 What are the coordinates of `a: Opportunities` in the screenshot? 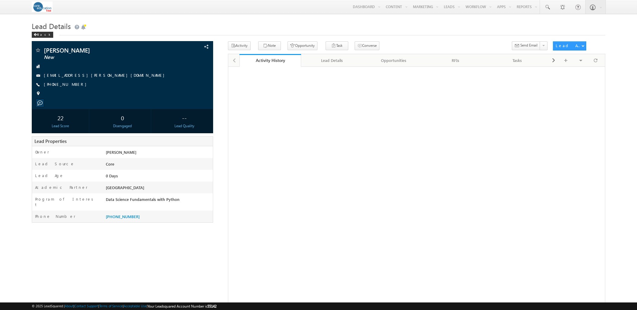 It's located at (394, 60).